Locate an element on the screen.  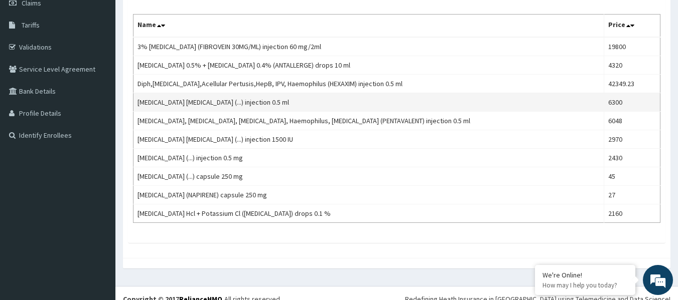
td: 19800 is located at coordinates (632, 47).